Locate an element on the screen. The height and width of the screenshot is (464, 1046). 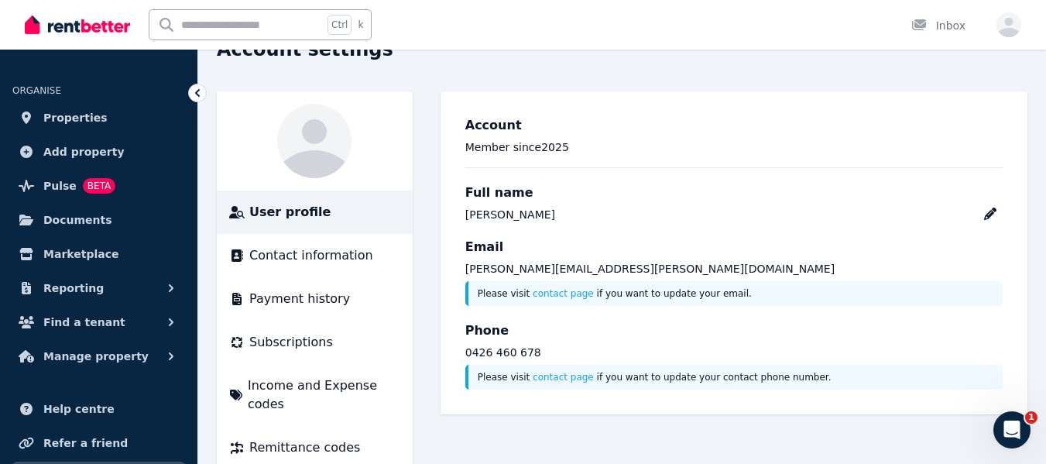
a: User profile is located at coordinates (314, 212).